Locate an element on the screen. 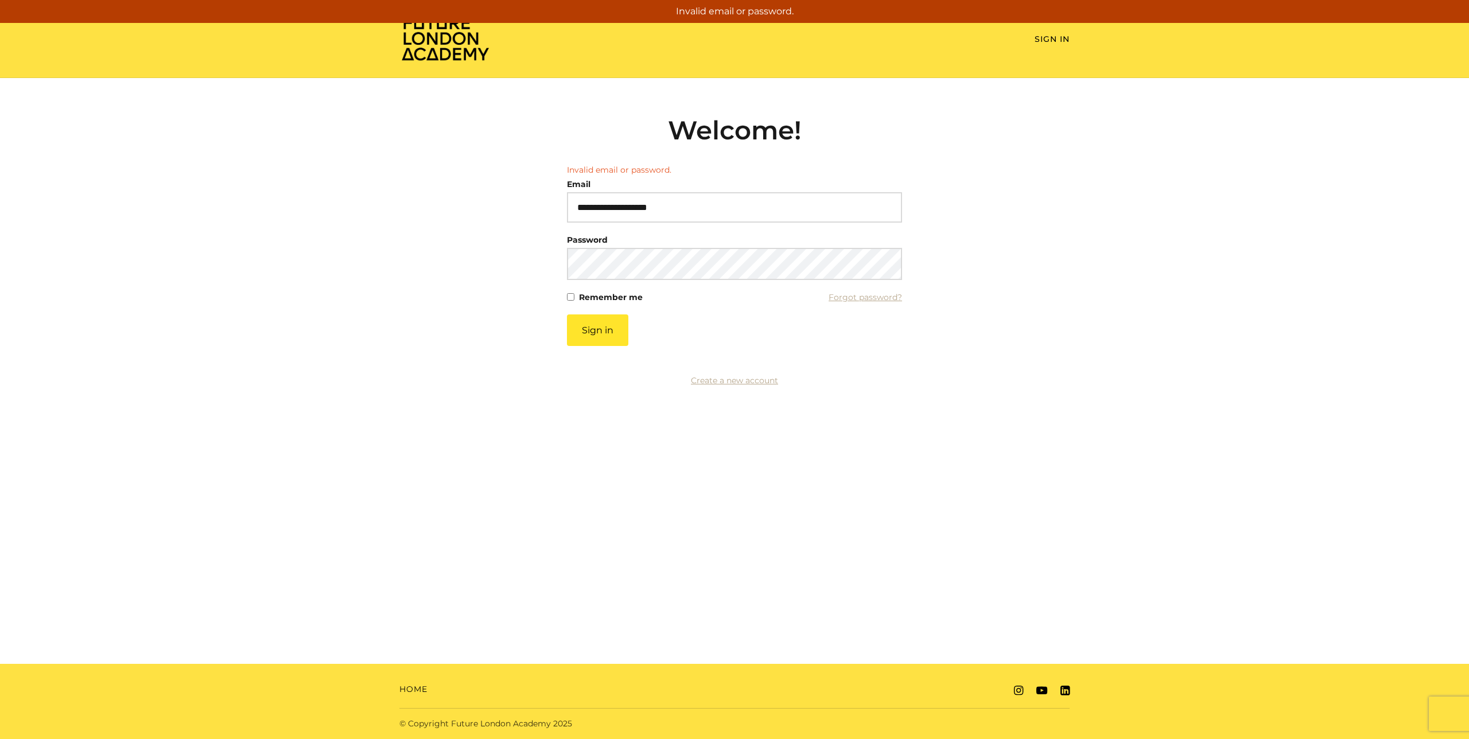  div: © Copyright Future London Academy 2025 is located at coordinates (563, 724).